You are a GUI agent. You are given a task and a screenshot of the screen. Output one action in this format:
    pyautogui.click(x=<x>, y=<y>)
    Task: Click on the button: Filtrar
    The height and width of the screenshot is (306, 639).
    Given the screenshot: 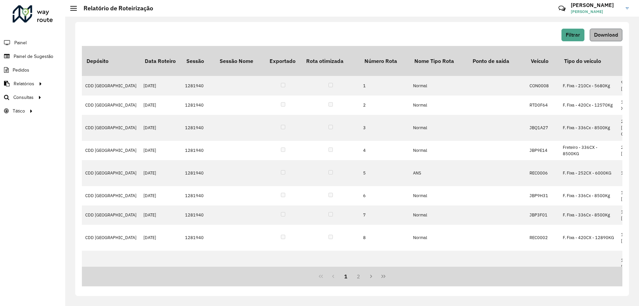 What is the action you would take?
    pyautogui.click(x=573, y=35)
    